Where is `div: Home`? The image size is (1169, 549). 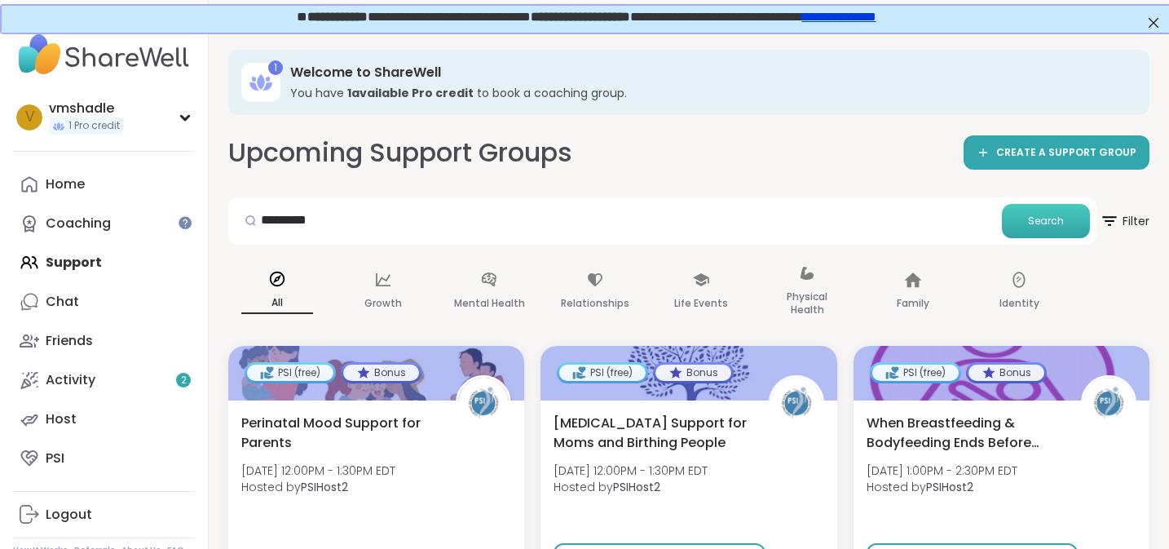
div: Home is located at coordinates (65, 184).